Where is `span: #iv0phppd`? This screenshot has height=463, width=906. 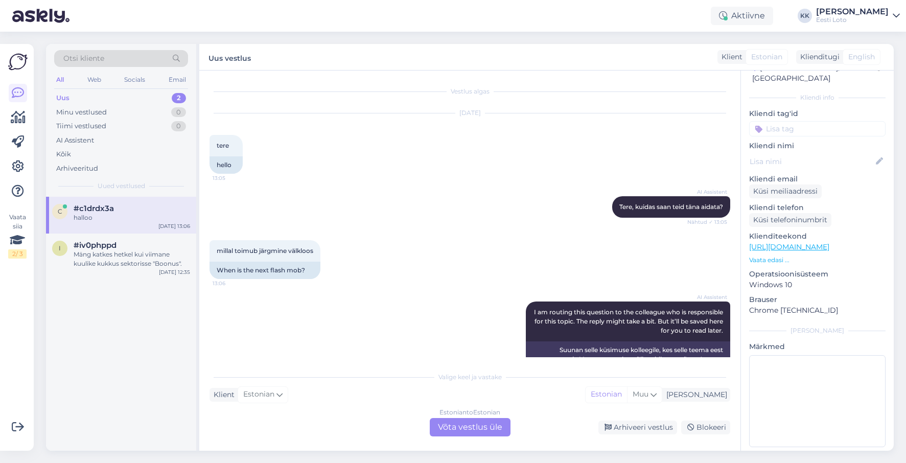
span: #iv0phppd is located at coordinates (95, 245).